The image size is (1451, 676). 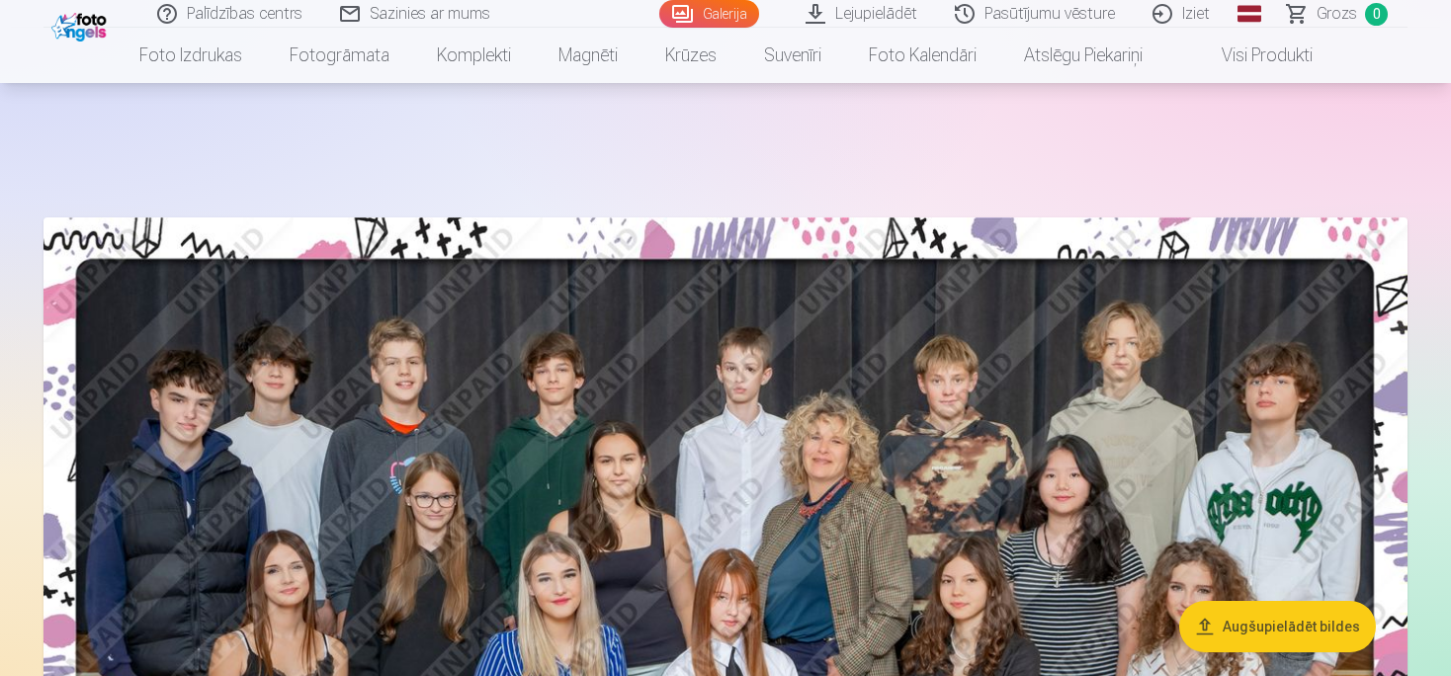 I want to click on a: Fotogrāmata, so click(x=339, y=55).